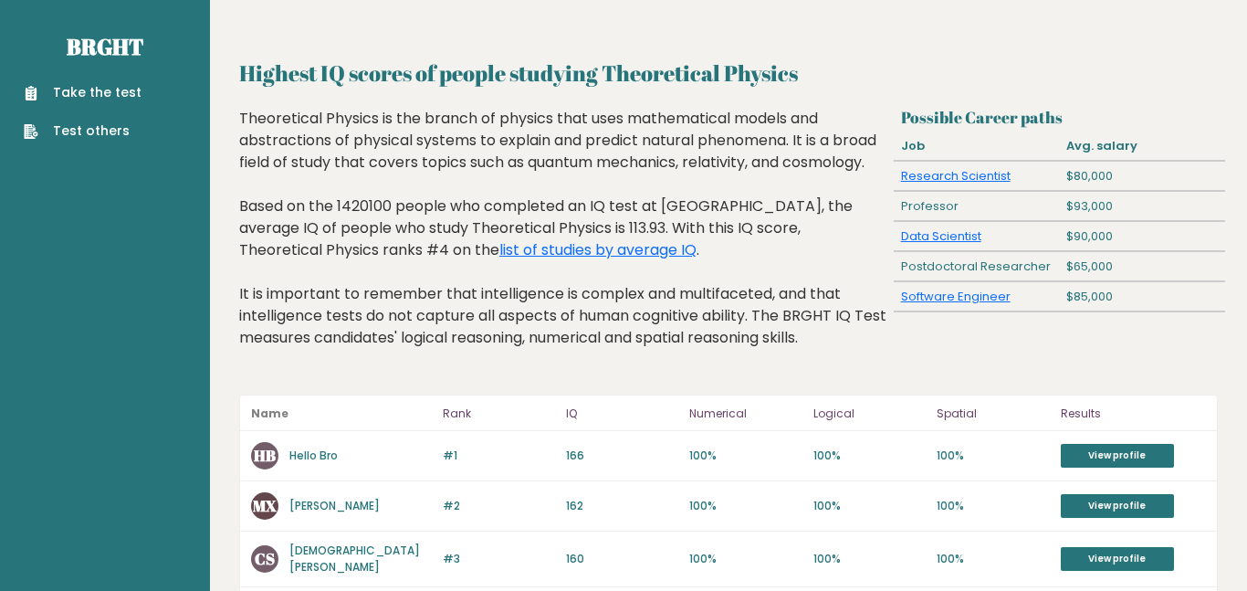 The width and height of the screenshot is (1247, 591). What do you see at coordinates (499, 414) in the screenshot?
I see `p: Rank` at bounding box center [499, 414].